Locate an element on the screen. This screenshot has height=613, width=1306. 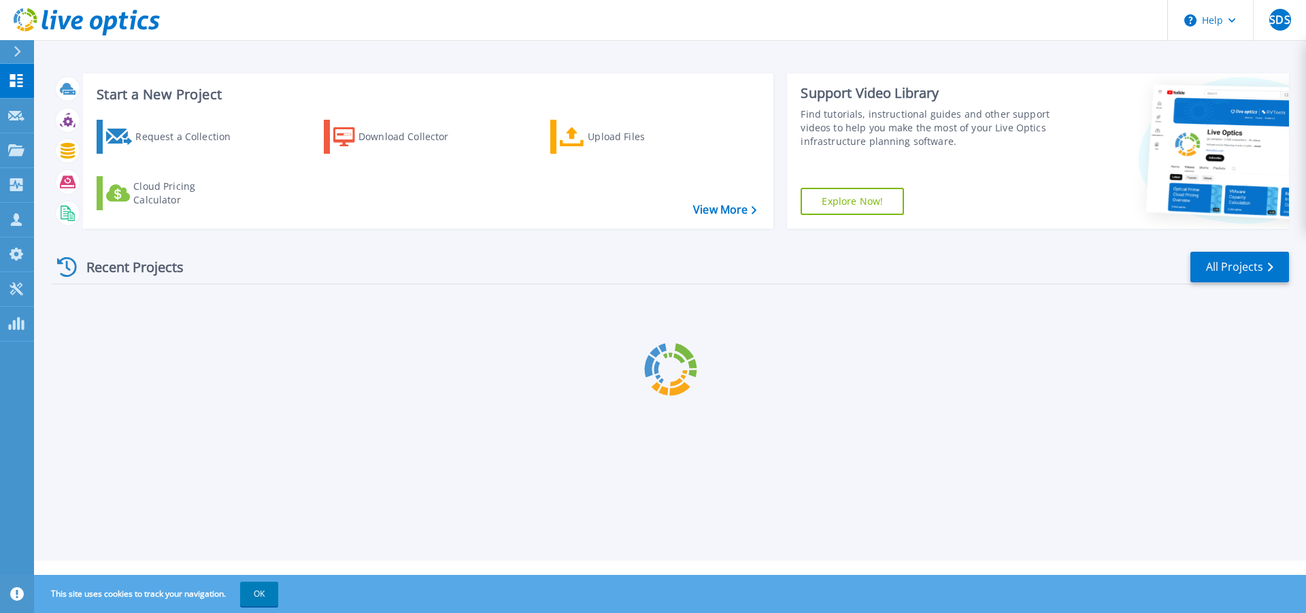
a: All Projects is located at coordinates (1240, 267).